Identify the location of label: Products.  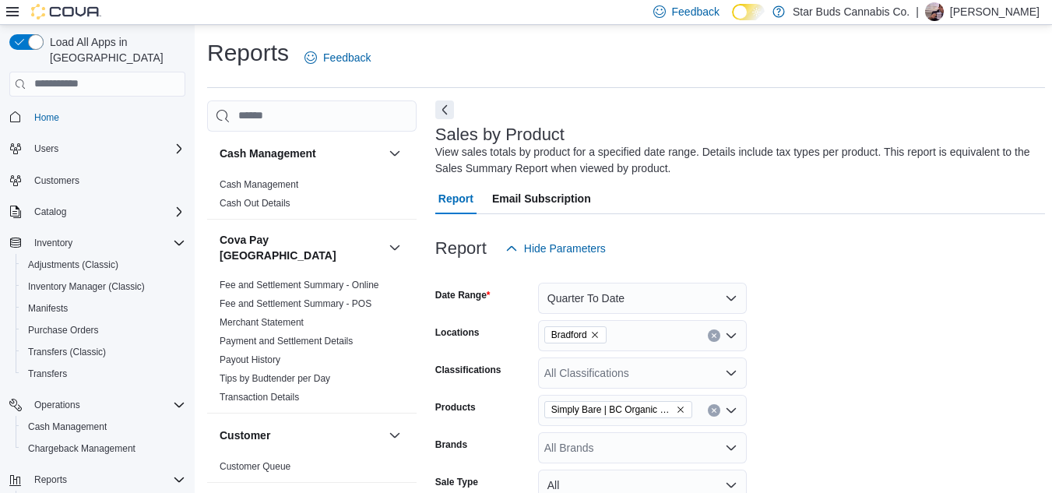
(455, 407).